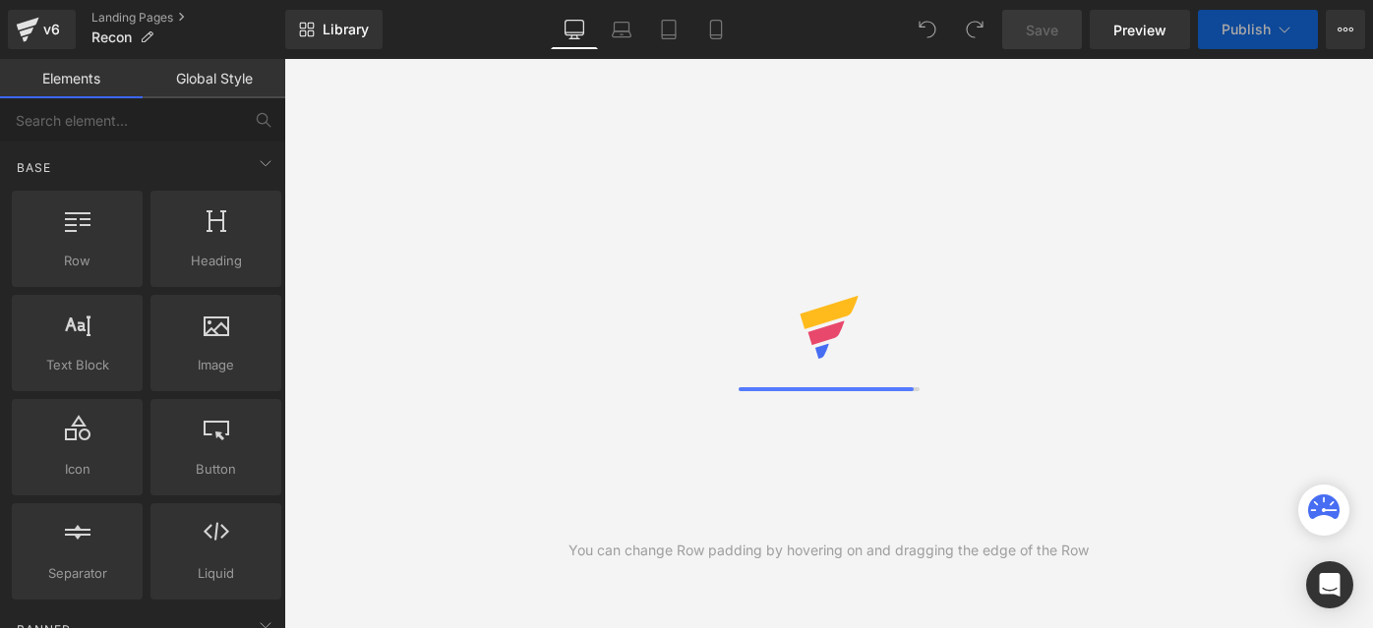 Image resolution: width=1373 pixels, height=628 pixels. Describe the element at coordinates (77, 365) in the screenshot. I see `span: Text Block` at that location.